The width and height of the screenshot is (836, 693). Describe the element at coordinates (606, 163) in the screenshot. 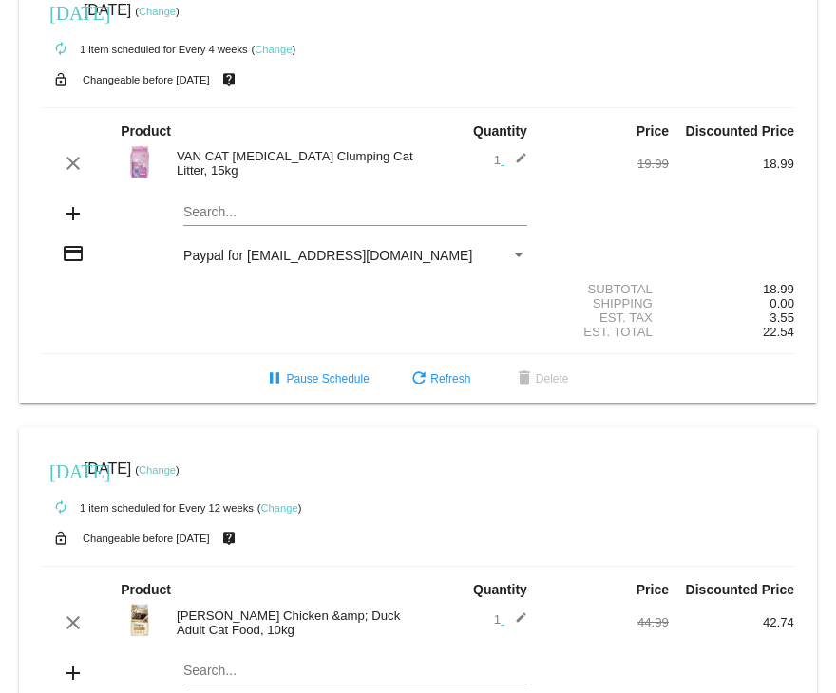

I see `div: 19.99` at that location.